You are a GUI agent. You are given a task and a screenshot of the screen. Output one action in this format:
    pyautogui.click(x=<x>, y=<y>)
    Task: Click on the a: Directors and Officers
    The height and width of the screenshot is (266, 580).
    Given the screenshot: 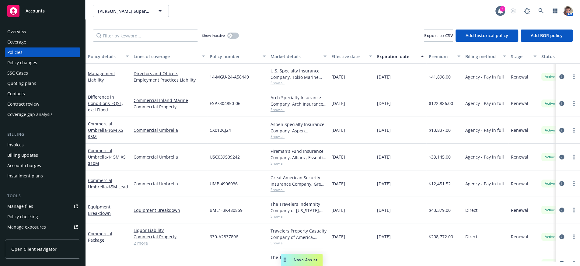 What is the action you would take?
    pyautogui.click(x=169, y=73)
    